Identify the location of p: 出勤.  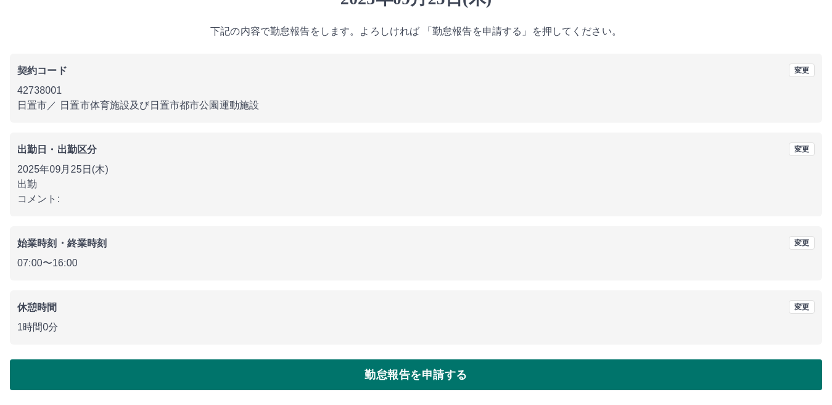
(416, 184).